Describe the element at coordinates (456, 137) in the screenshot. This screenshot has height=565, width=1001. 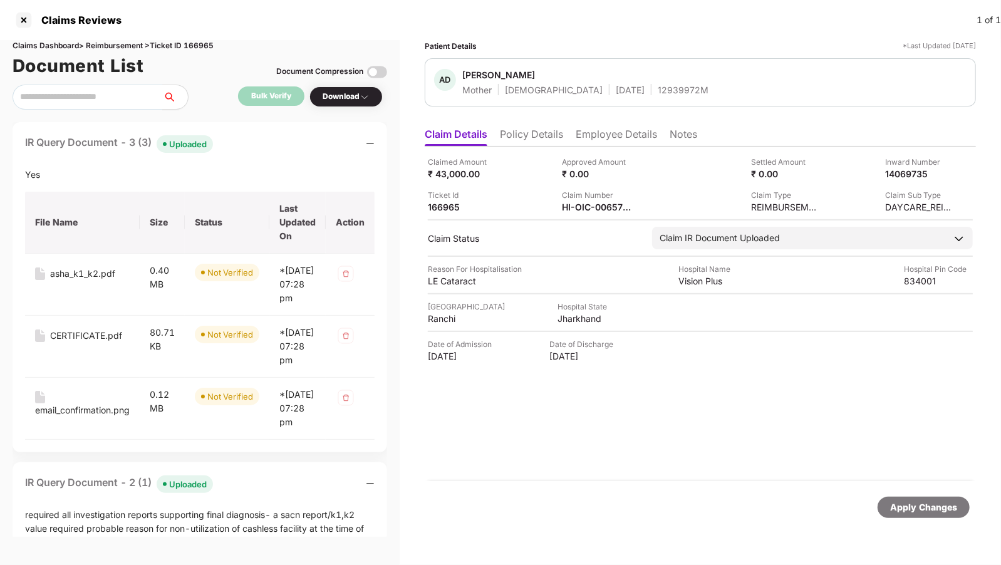
I see `li: Claim Details` at that location.